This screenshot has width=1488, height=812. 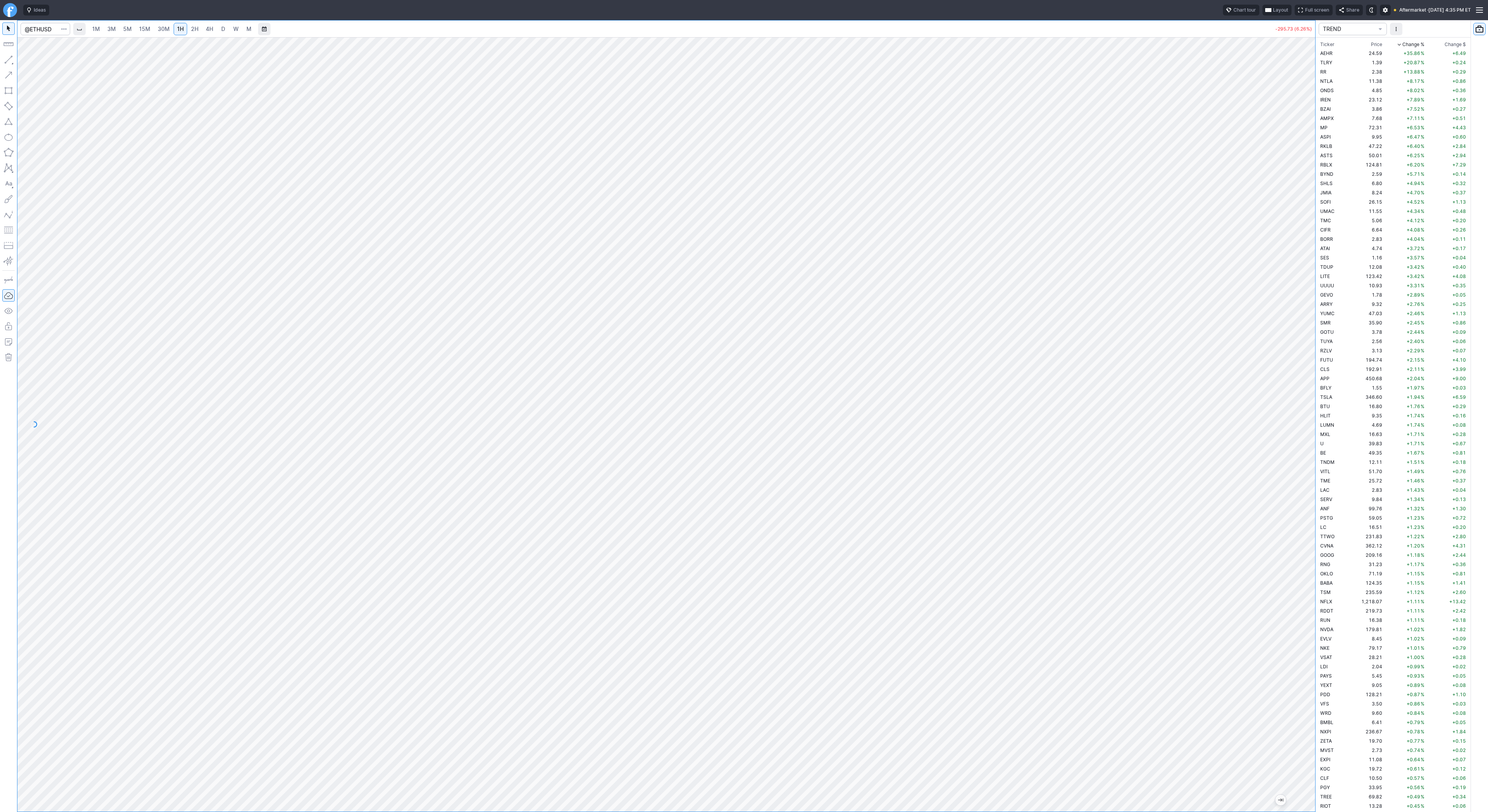 I want to click on a: Finviz.com, so click(x=10, y=10).